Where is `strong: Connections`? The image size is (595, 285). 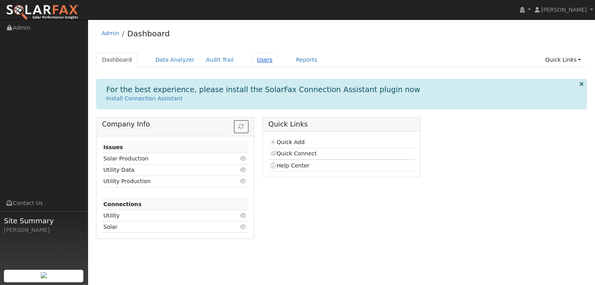
strong: Connections is located at coordinates (122, 204).